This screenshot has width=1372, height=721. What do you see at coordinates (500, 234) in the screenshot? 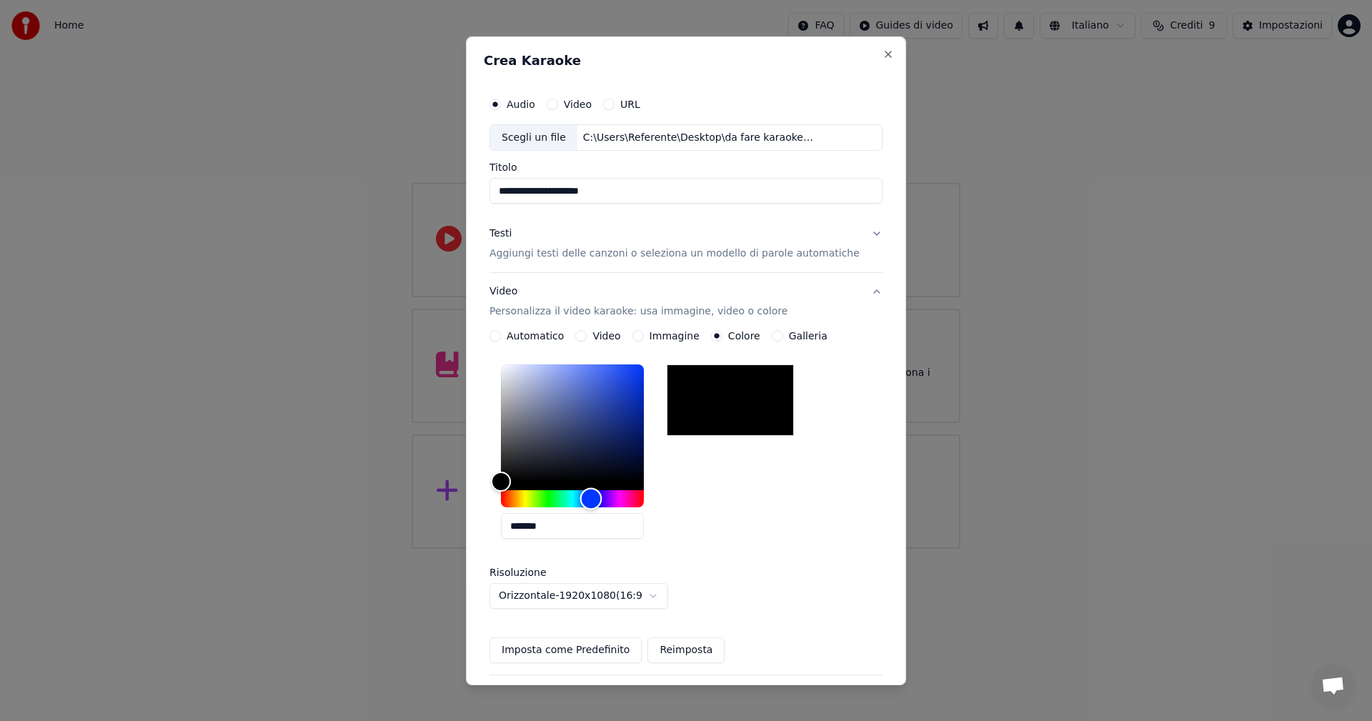
I see `div: Testi` at bounding box center [500, 234].